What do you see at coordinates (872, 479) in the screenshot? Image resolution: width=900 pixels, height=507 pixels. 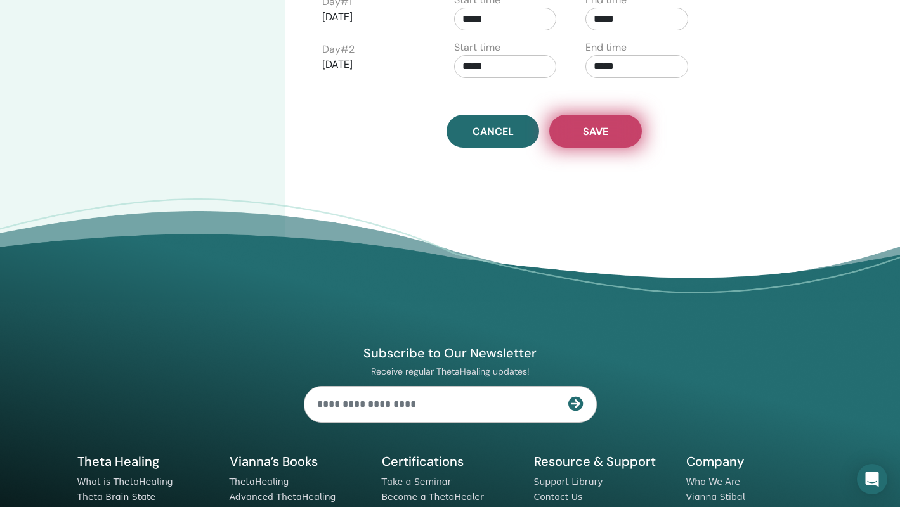 I see `div: Open Intercom Messenger` at bounding box center [872, 479].